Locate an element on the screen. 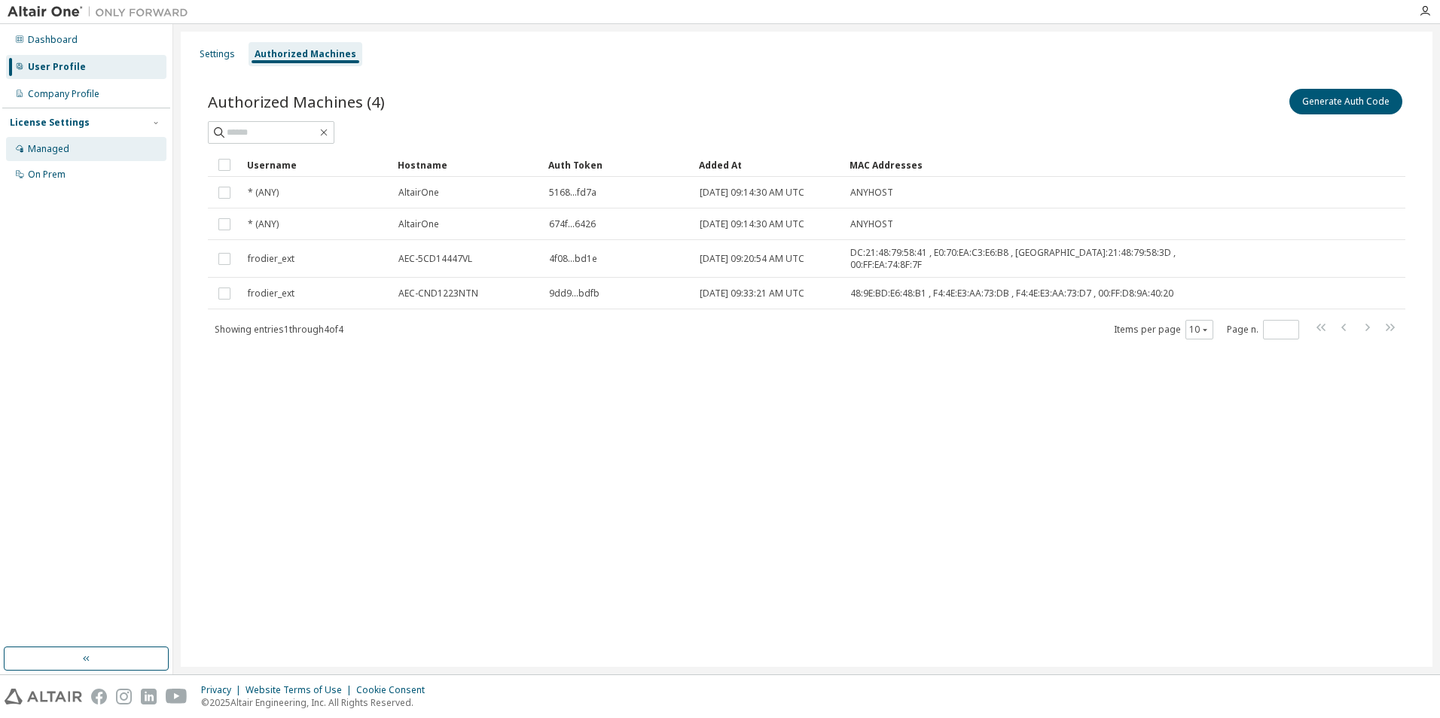 The height and width of the screenshot is (718, 1440). button: Generate Auth Code is located at coordinates (1346, 102).